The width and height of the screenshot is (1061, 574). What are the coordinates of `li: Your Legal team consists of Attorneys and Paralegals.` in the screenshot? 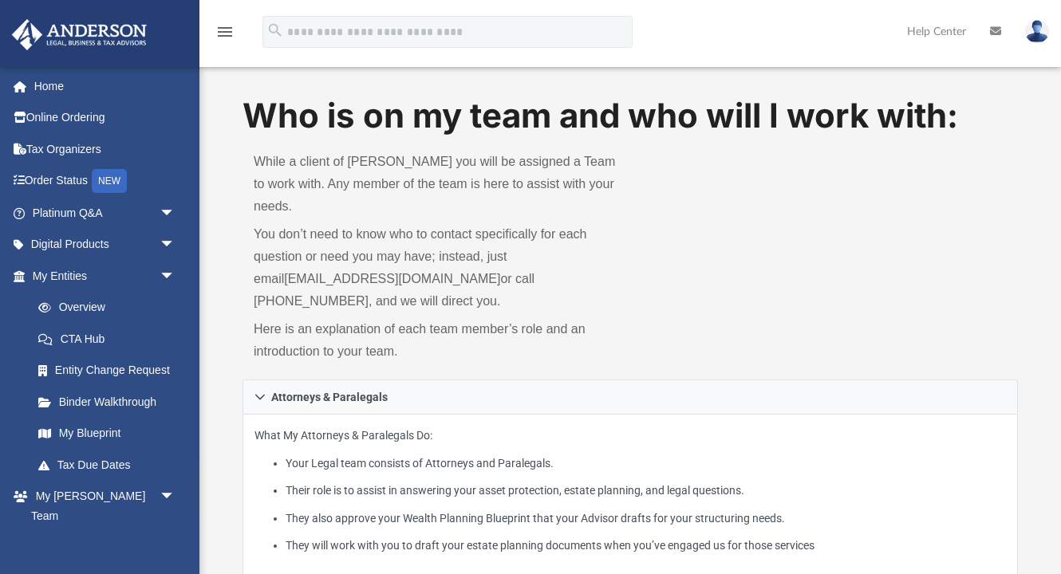 It's located at (645, 464).